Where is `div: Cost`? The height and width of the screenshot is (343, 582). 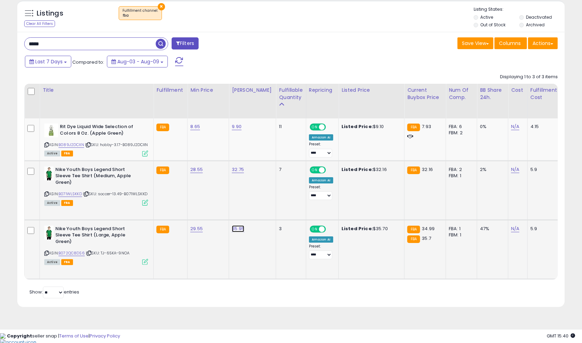 div: Cost is located at coordinates (518, 90).